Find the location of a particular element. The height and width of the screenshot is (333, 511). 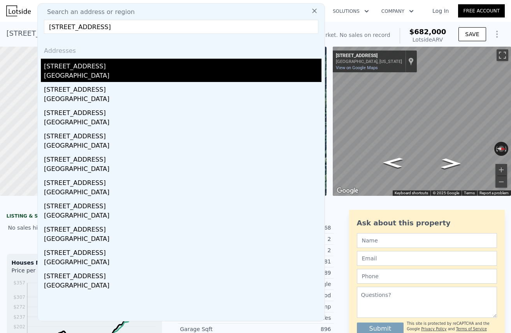

a: Log In is located at coordinates (440, 11).